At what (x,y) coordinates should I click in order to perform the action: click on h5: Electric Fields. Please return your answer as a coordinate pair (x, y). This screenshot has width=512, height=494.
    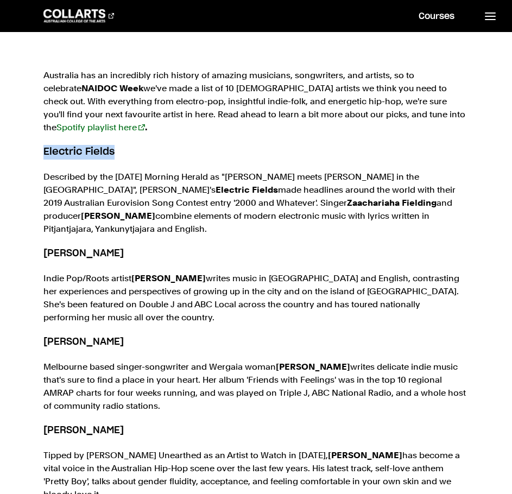
    Looking at the image, I should click on (256, 152).